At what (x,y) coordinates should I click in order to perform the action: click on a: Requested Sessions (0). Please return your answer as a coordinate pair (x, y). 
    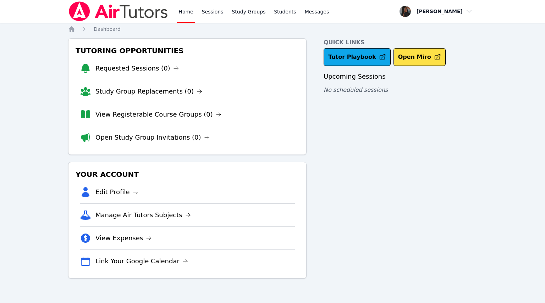
    Looking at the image, I should click on (137, 68).